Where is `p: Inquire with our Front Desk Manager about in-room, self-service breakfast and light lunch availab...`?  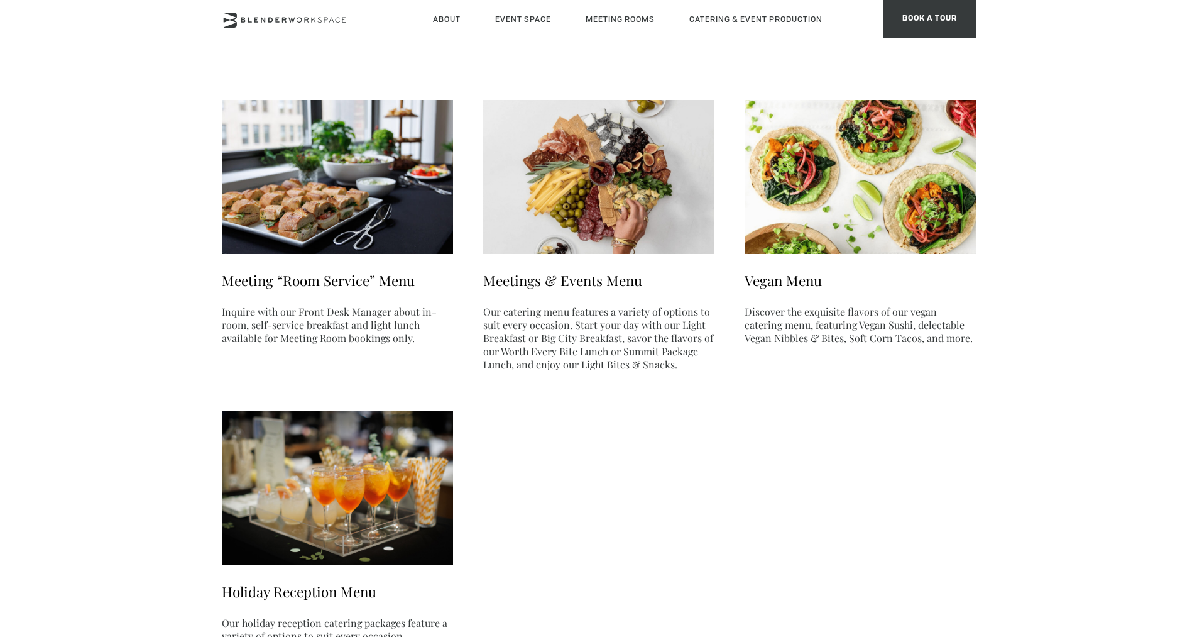
p: Inquire with our Front Desk Manager about in-room, self-service breakfast and light lunch availab... is located at coordinates (338, 324).